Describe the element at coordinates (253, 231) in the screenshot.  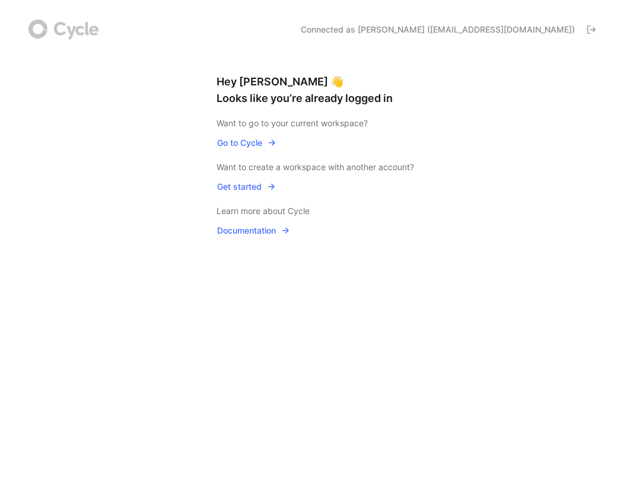
I see `span: Documentation` at that location.